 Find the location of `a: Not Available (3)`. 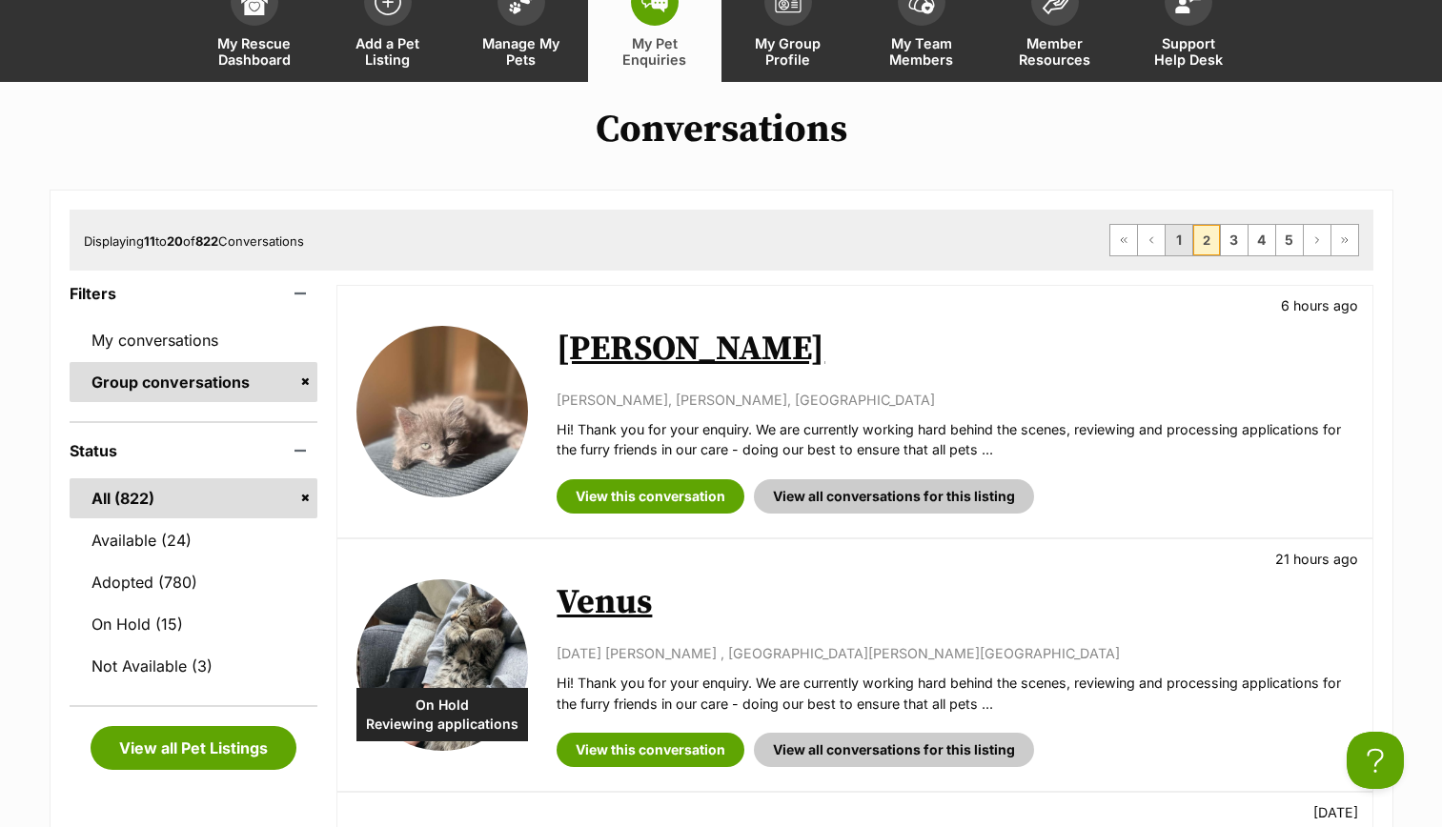

a: Not Available (3) is located at coordinates (194, 666).